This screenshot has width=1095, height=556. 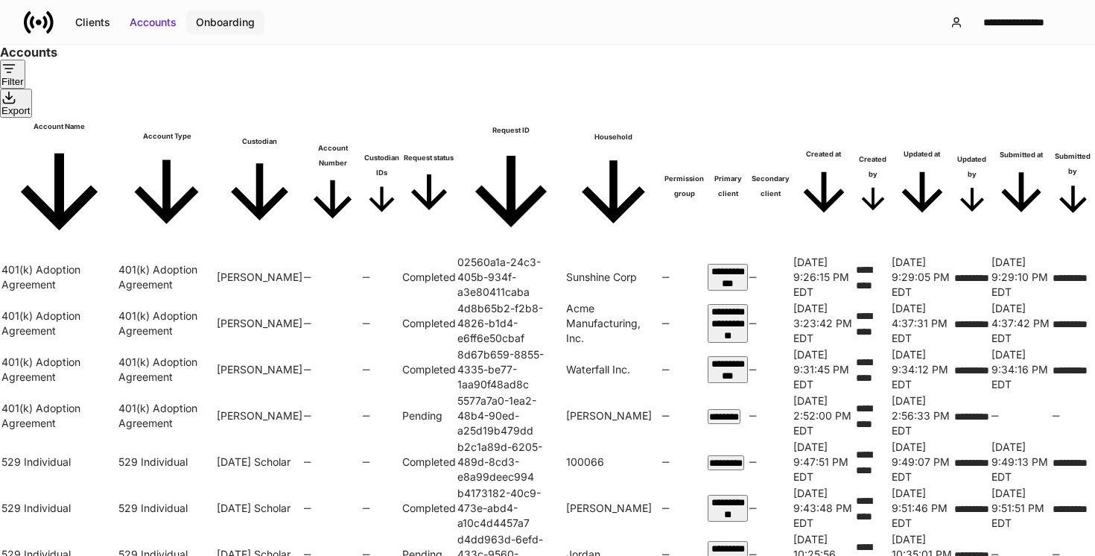 What do you see at coordinates (59, 185) in the screenshot?
I see `span: Account Name` at bounding box center [59, 185].